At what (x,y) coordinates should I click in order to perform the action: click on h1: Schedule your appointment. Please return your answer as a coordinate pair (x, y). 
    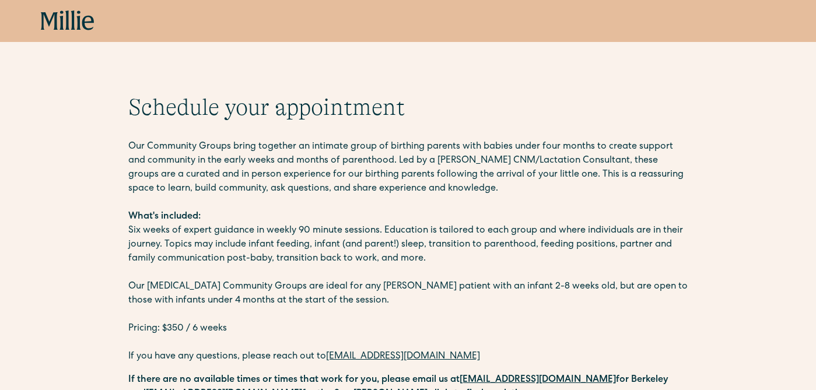
    Looking at the image, I should click on (408, 107).